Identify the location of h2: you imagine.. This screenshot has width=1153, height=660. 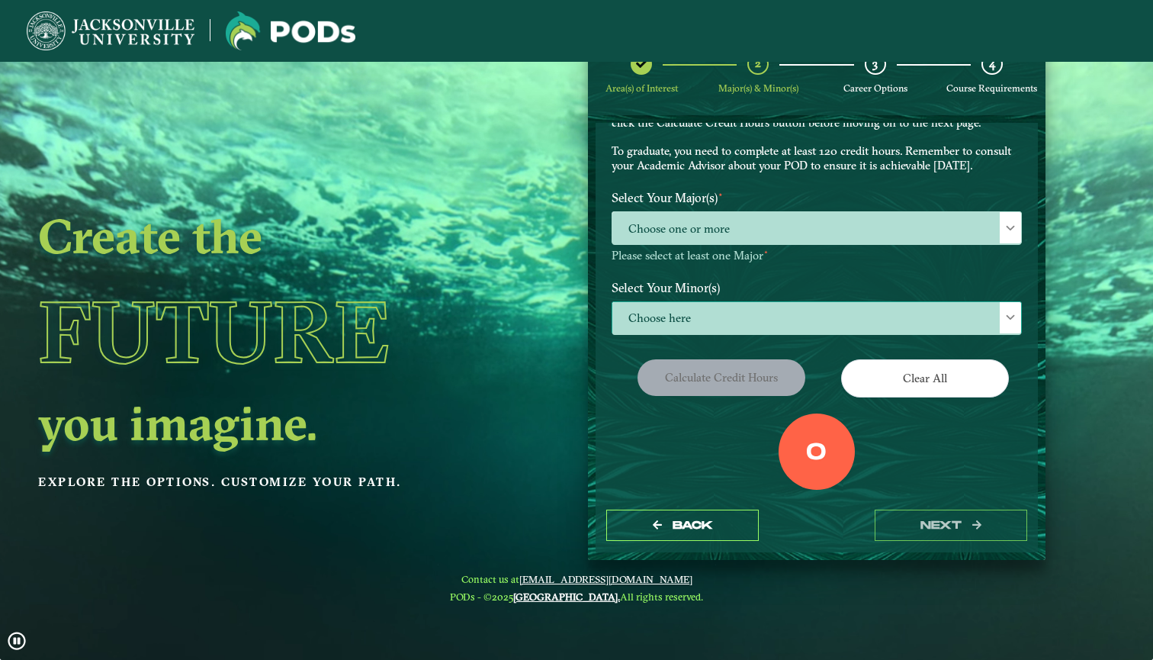
(259, 423).